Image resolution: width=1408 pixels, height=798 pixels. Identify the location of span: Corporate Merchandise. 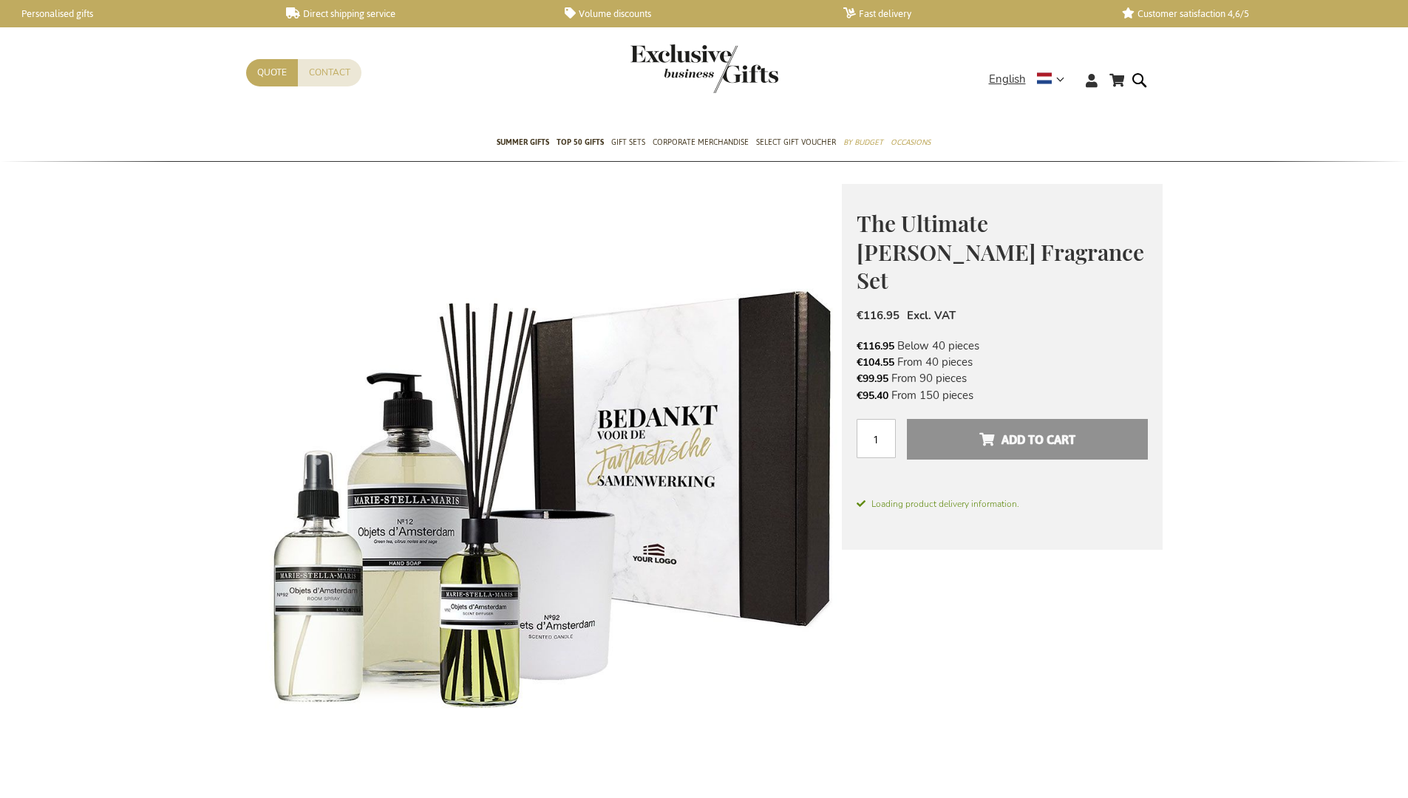
(701, 142).